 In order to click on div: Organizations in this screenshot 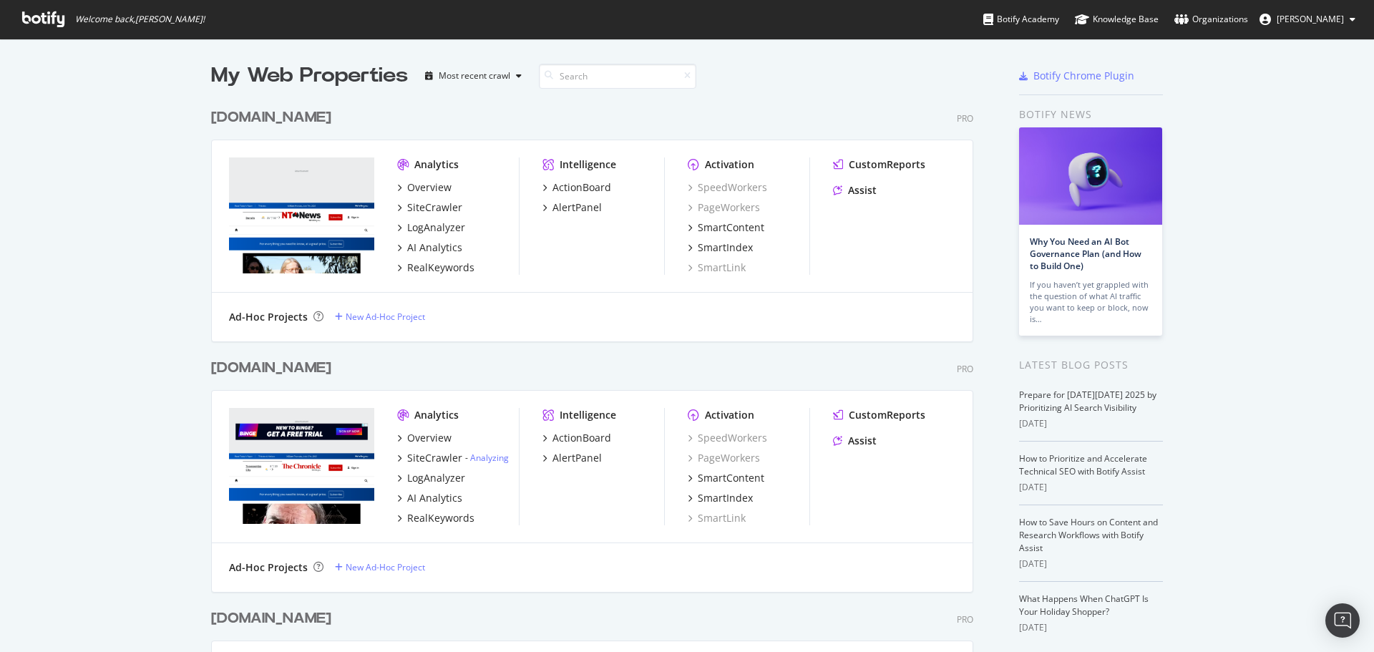, I will do `click(1211, 19)`.